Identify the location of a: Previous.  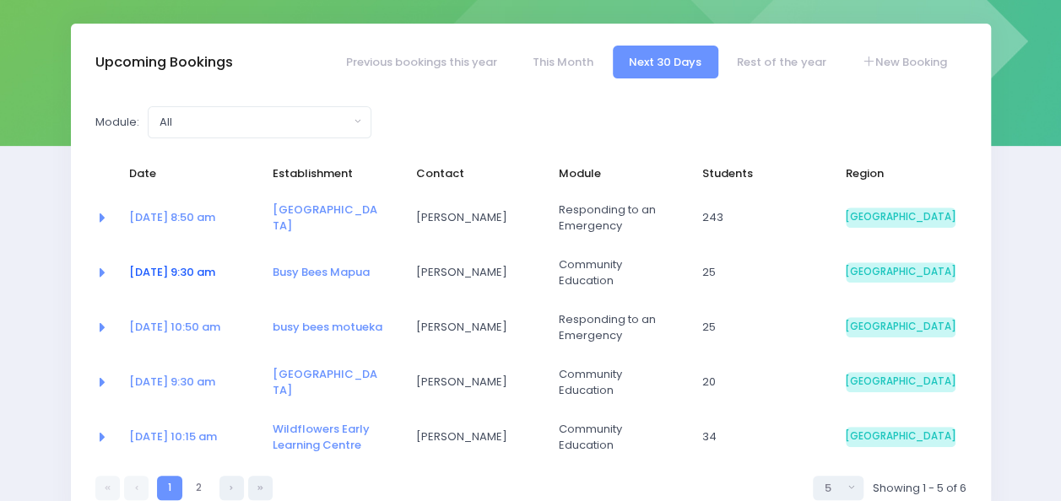
(136, 488).